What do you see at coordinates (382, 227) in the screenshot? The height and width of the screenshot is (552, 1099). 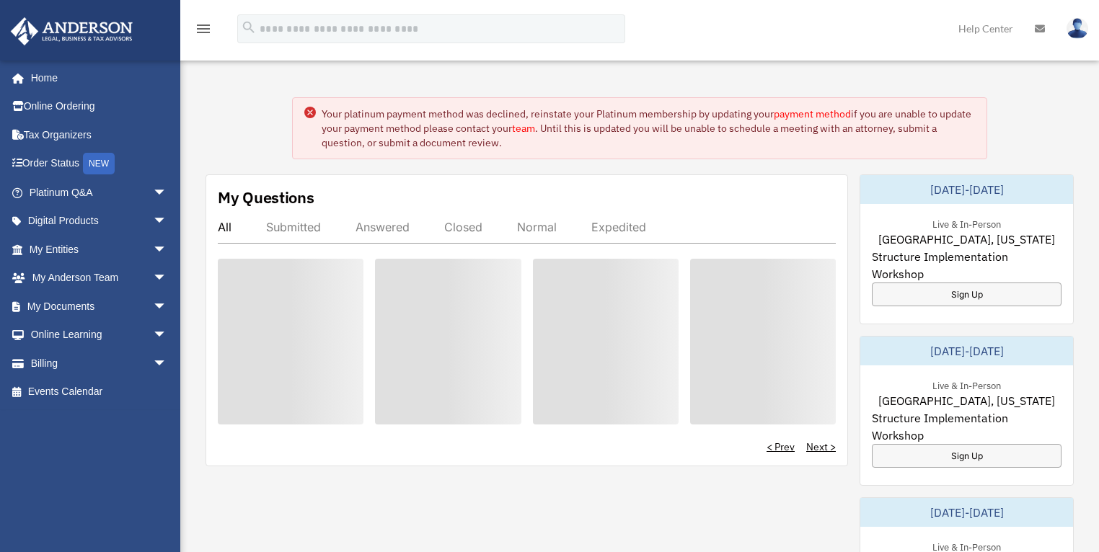 I see `div: Answered` at bounding box center [382, 227].